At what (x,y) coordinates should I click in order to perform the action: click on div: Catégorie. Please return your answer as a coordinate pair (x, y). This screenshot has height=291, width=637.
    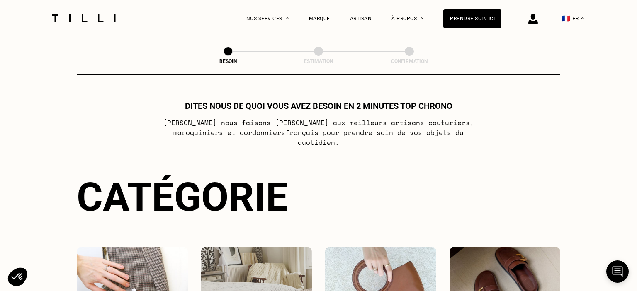
    Looking at the image, I should click on (318, 197).